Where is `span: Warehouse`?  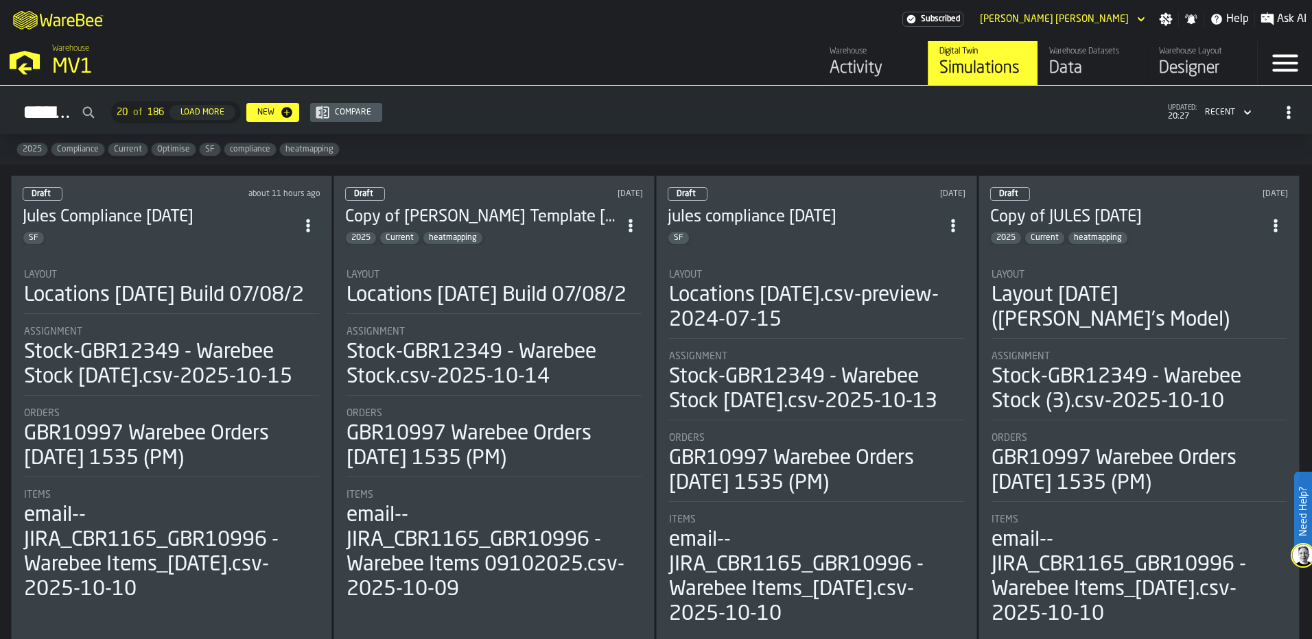
span: Warehouse is located at coordinates (71, 49).